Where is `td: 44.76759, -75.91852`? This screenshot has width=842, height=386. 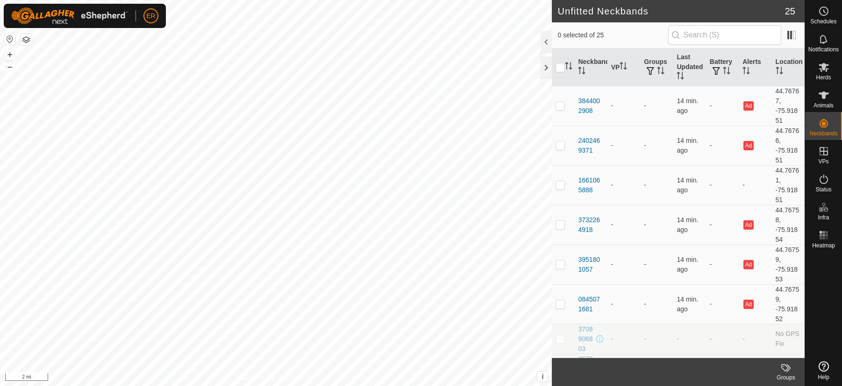 td: 44.76759, -75.91852 is located at coordinates (788, 304).